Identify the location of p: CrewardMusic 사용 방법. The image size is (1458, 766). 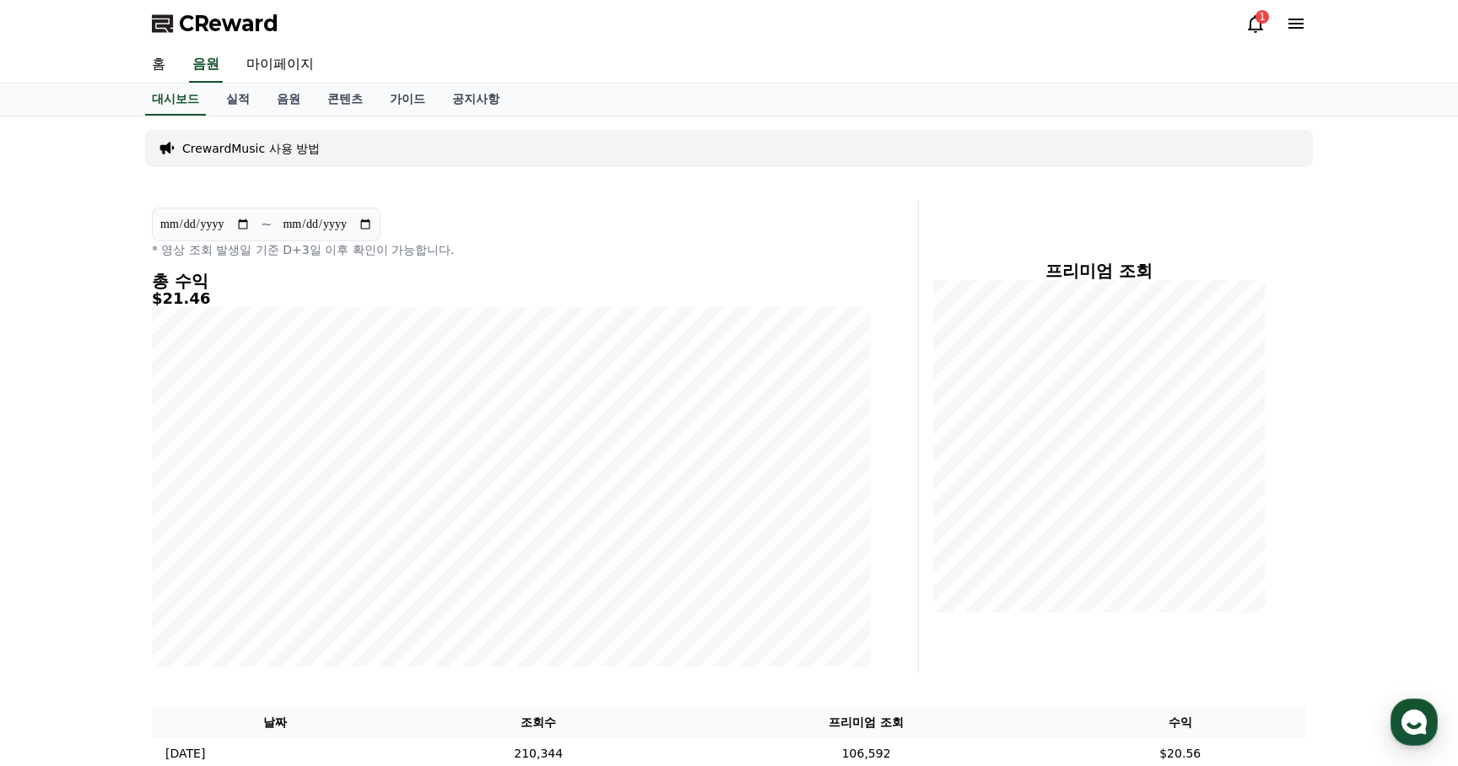
(251, 148).